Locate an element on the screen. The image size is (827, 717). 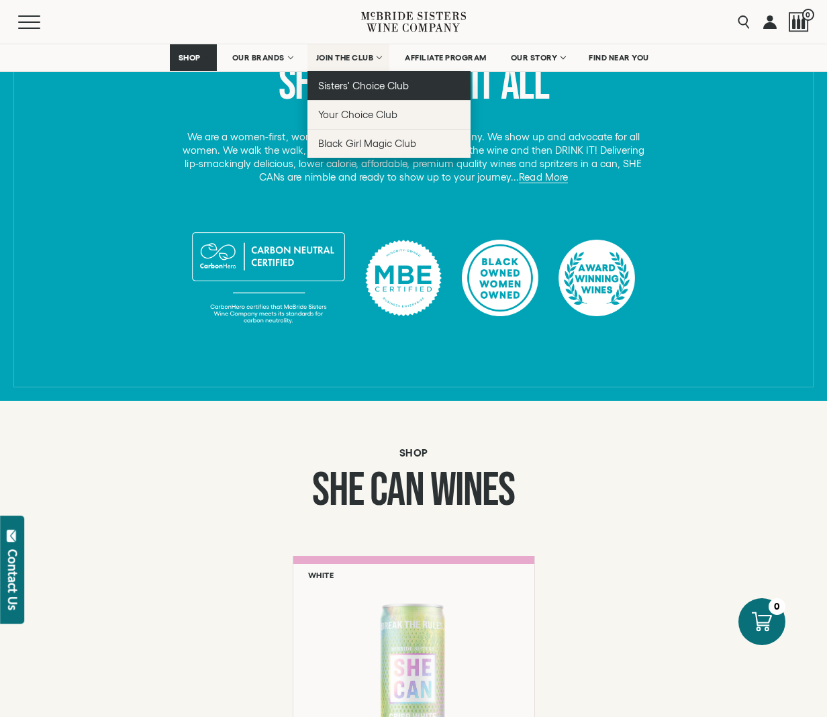
span: OUR BRANDS is located at coordinates (259, 58).